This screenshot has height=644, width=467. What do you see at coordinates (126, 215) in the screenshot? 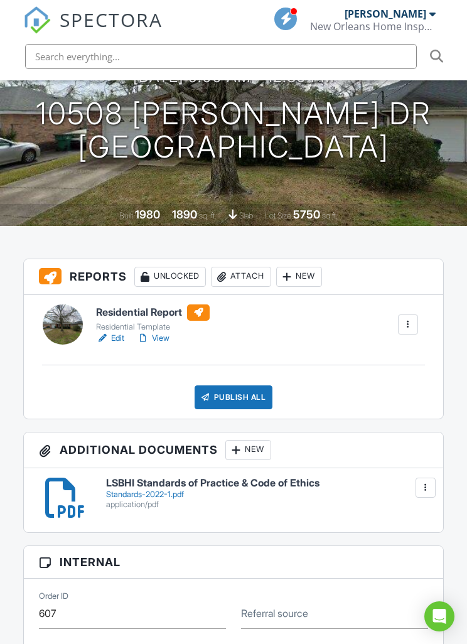
I see `span: Built` at bounding box center [126, 215].